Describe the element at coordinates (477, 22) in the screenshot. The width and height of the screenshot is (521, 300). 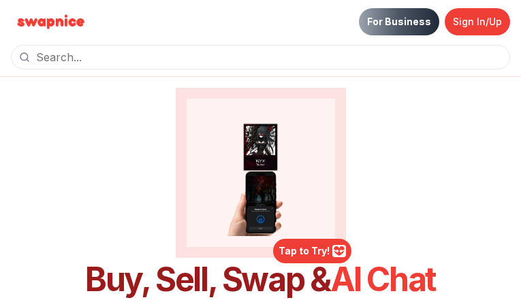
I see `a: Sign In/Up` at that location.